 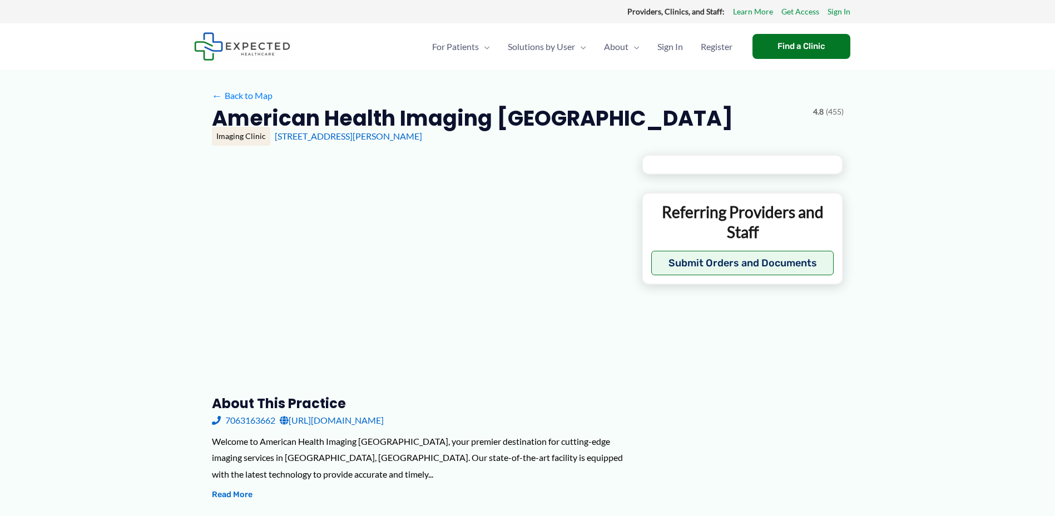 What do you see at coordinates (582, 47) in the screenshot?
I see `nav: Primary Site Navigation` at bounding box center [582, 47].